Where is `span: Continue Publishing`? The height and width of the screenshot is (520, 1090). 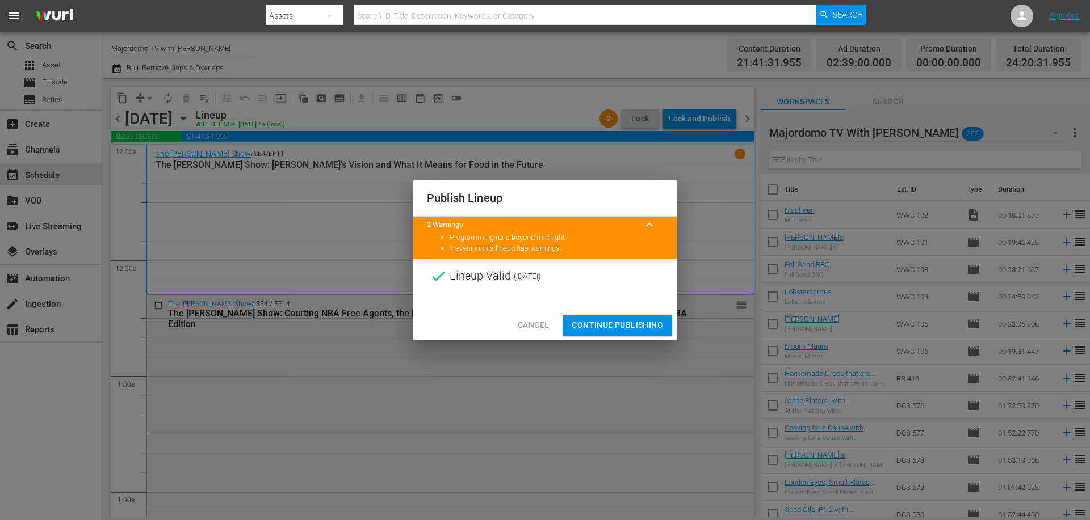 span: Continue Publishing is located at coordinates (617, 325).